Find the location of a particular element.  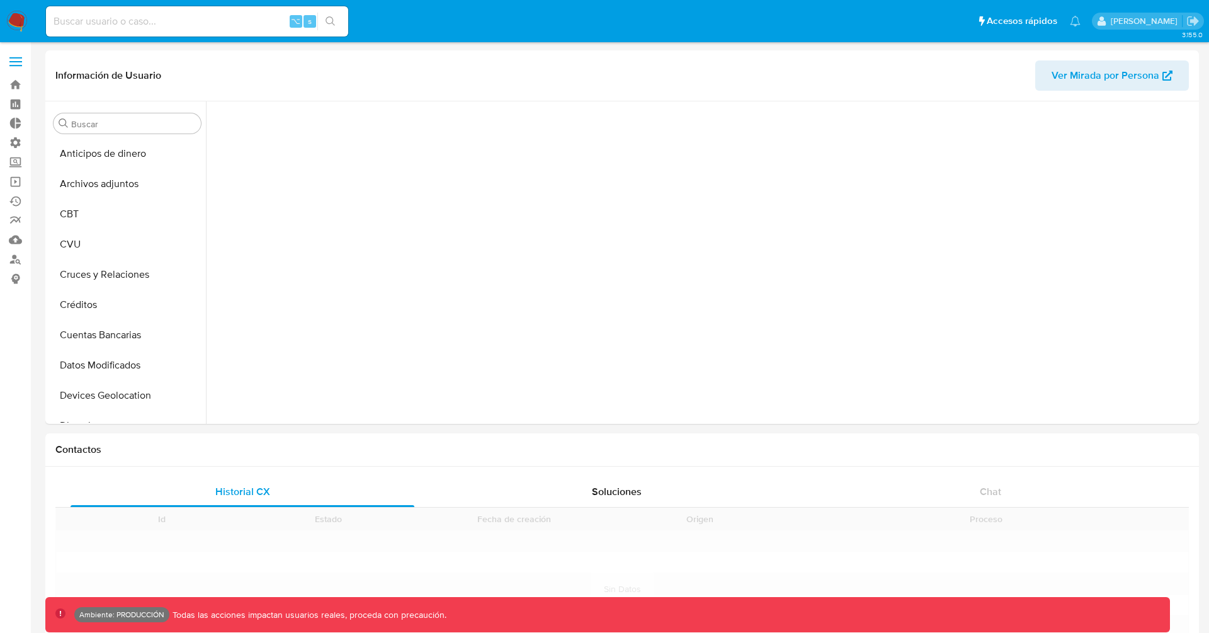

button: CVU is located at coordinates (127, 244).